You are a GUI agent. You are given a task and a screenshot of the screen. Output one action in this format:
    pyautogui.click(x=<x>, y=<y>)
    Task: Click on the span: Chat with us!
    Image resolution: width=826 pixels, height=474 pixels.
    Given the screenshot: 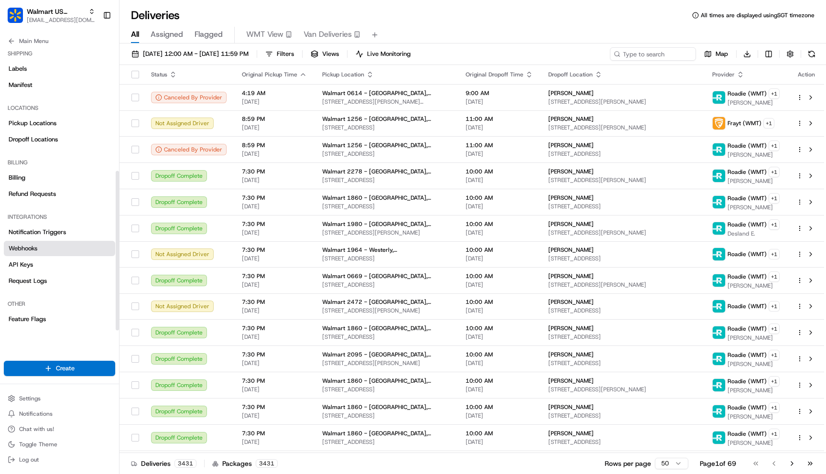 What is the action you would take?
    pyautogui.click(x=36, y=429)
    